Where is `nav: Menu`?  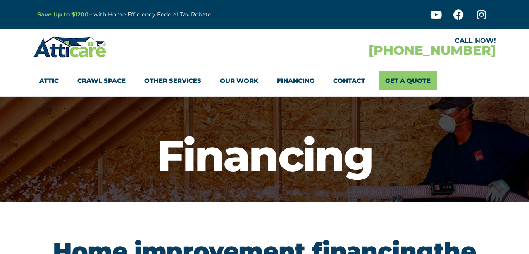 nav: Menu is located at coordinates (264, 81).